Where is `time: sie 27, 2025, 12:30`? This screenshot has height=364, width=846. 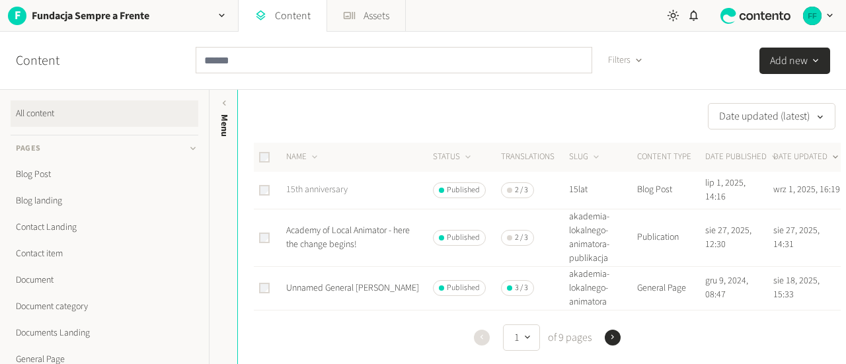
time: sie 27, 2025, 12:30 is located at coordinates (729, 237).